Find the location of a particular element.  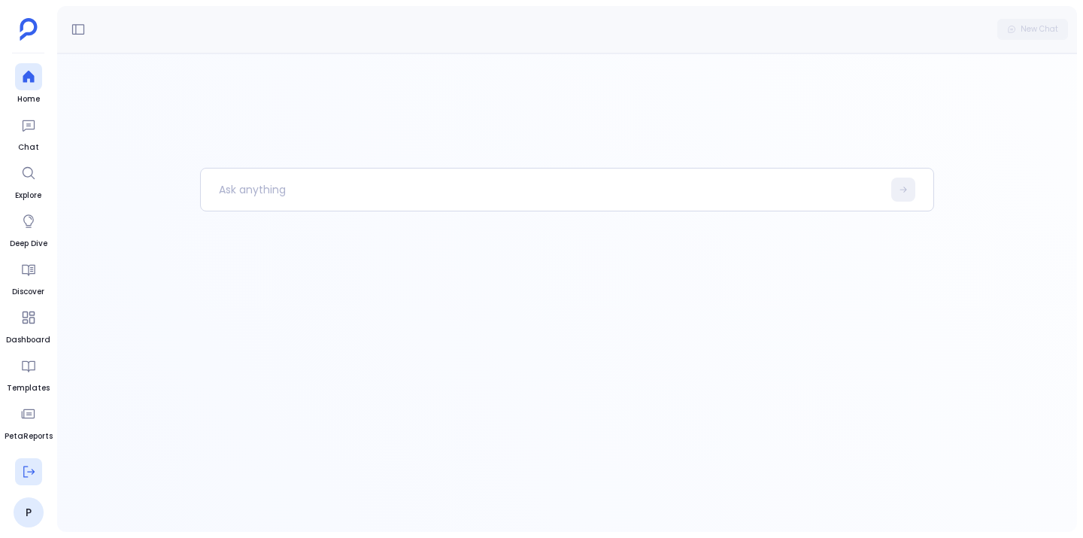

a: Templates is located at coordinates (28, 373).